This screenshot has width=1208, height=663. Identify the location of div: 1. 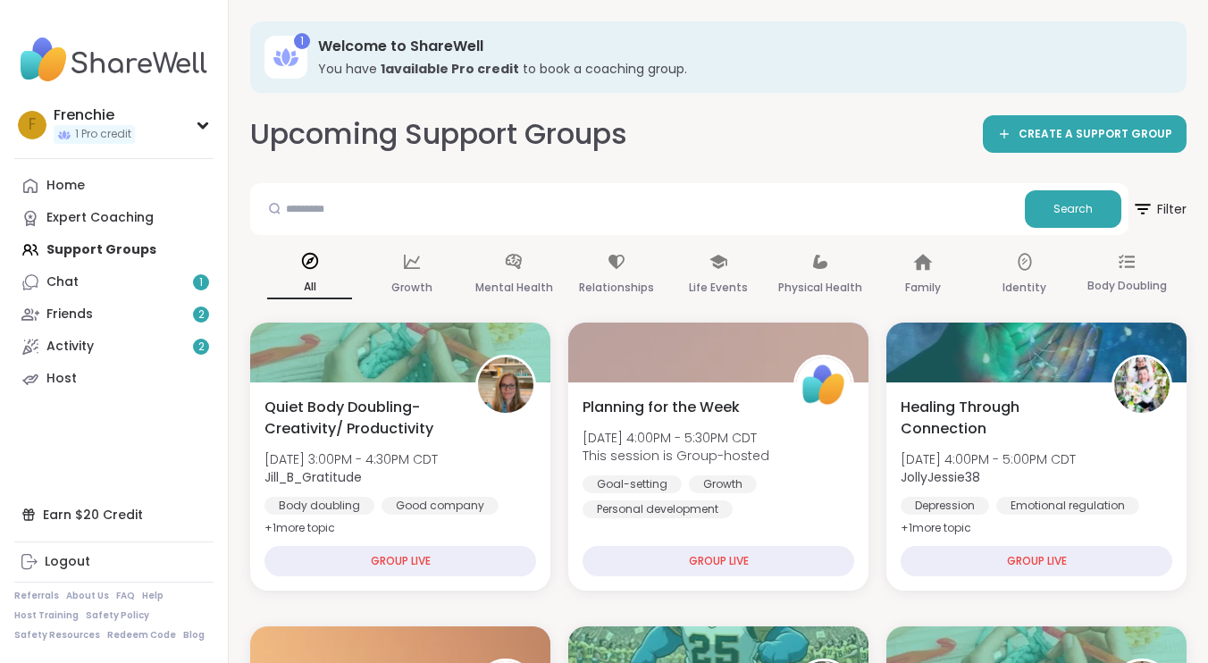
(302, 41).